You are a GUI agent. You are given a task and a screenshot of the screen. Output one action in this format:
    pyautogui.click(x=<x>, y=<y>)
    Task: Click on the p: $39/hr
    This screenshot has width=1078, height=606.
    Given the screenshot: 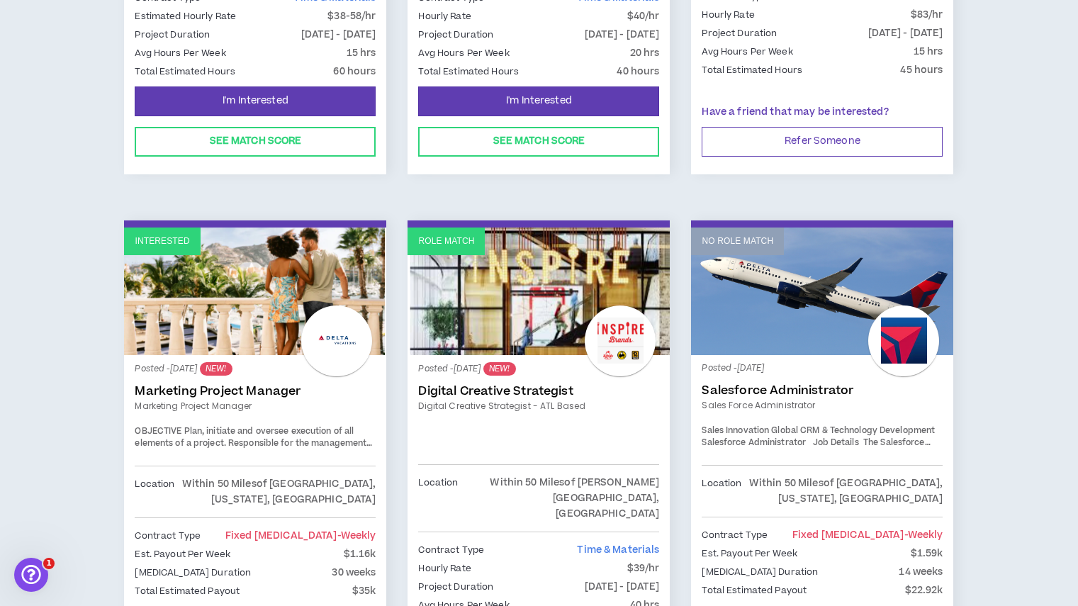 What is the action you would take?
    pyautogui.click(x=644, y=568)
    